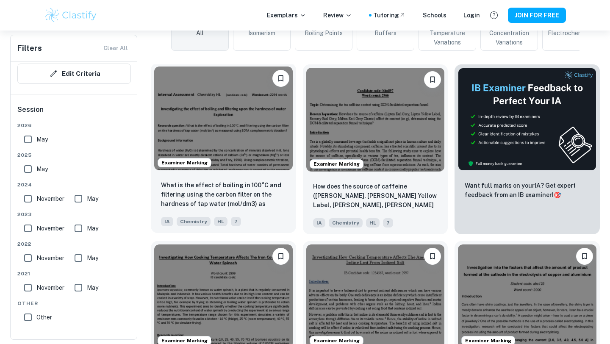 This screenshot has width=610, height=344. Describe the element at coordinates (537, 15) in the screenshot. I see `button: JOIN FOR FREE` at that location.